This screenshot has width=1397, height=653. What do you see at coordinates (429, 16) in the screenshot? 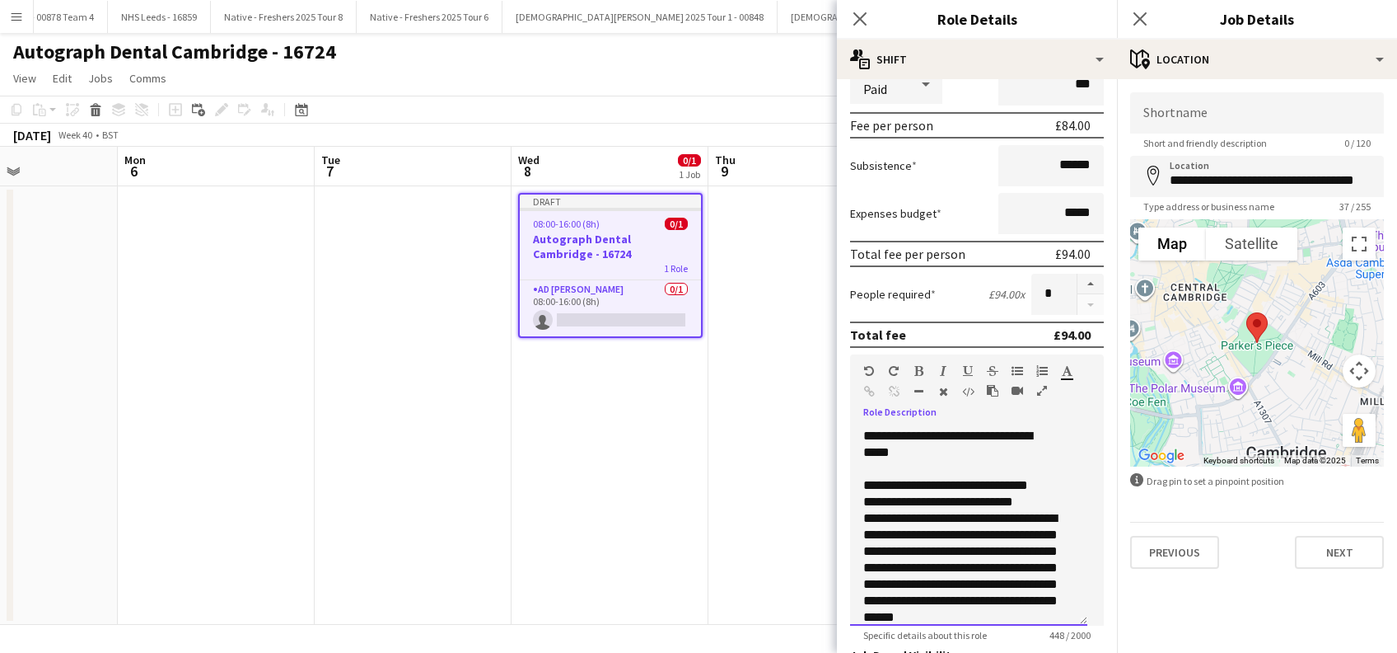
I see `button: Native - Freshers 2025 Tour 6` at bounding box center [429, 16].